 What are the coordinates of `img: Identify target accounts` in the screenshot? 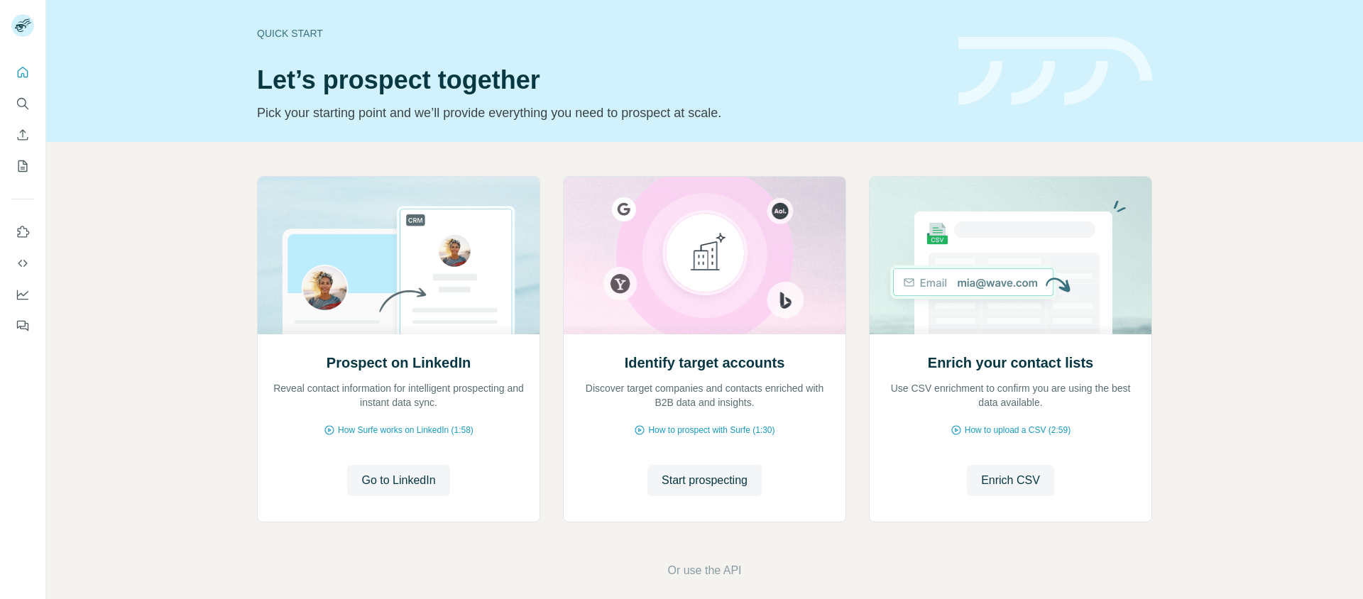 It's located at (704, 256).